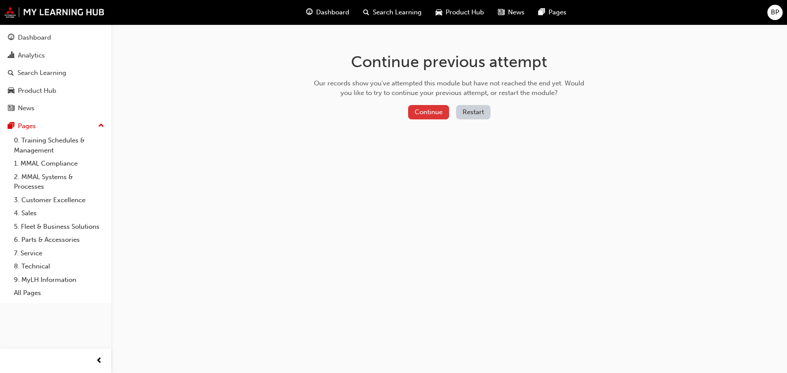 This screenshot has width=787, height=373. What do you see at coordinates (333, 12) in the screenshot?
I see `span: Dashboard` at bounding box center [333, 12].